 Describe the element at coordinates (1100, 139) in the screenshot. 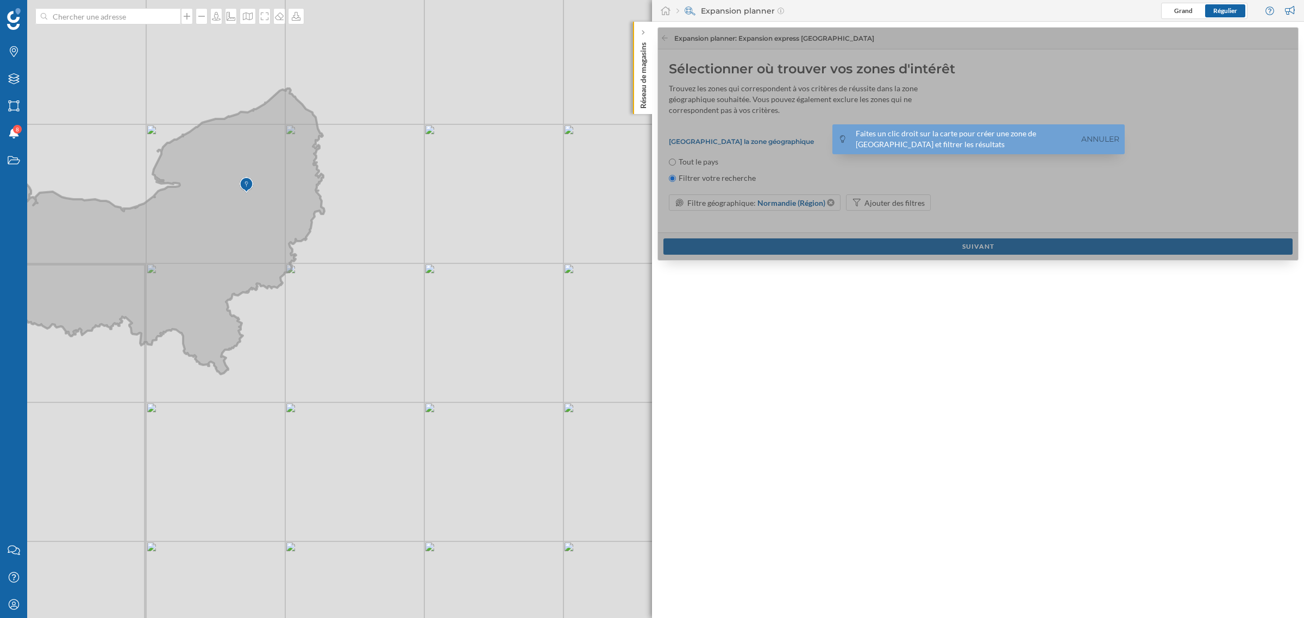

I see `a: Annuler` at that location.